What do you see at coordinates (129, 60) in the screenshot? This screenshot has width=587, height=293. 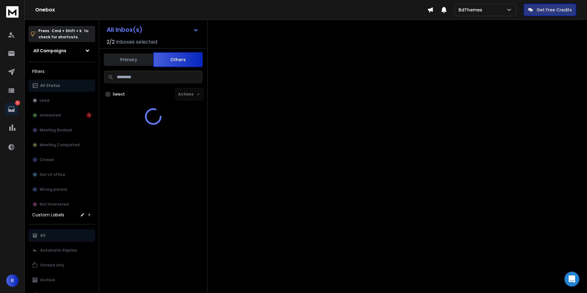 I see `button: Primary` at bounding box center [129, 60].